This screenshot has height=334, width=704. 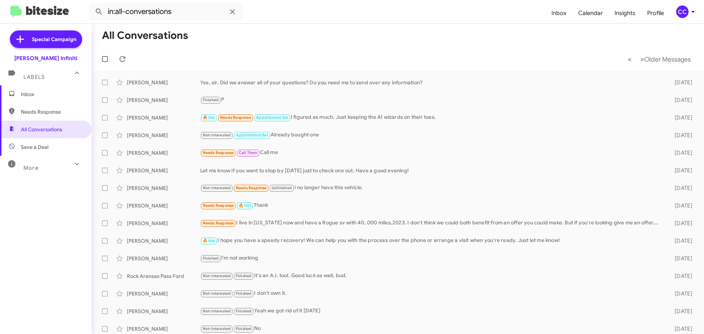 I want to click on span: Unfinished, so click(x=282, y=188).